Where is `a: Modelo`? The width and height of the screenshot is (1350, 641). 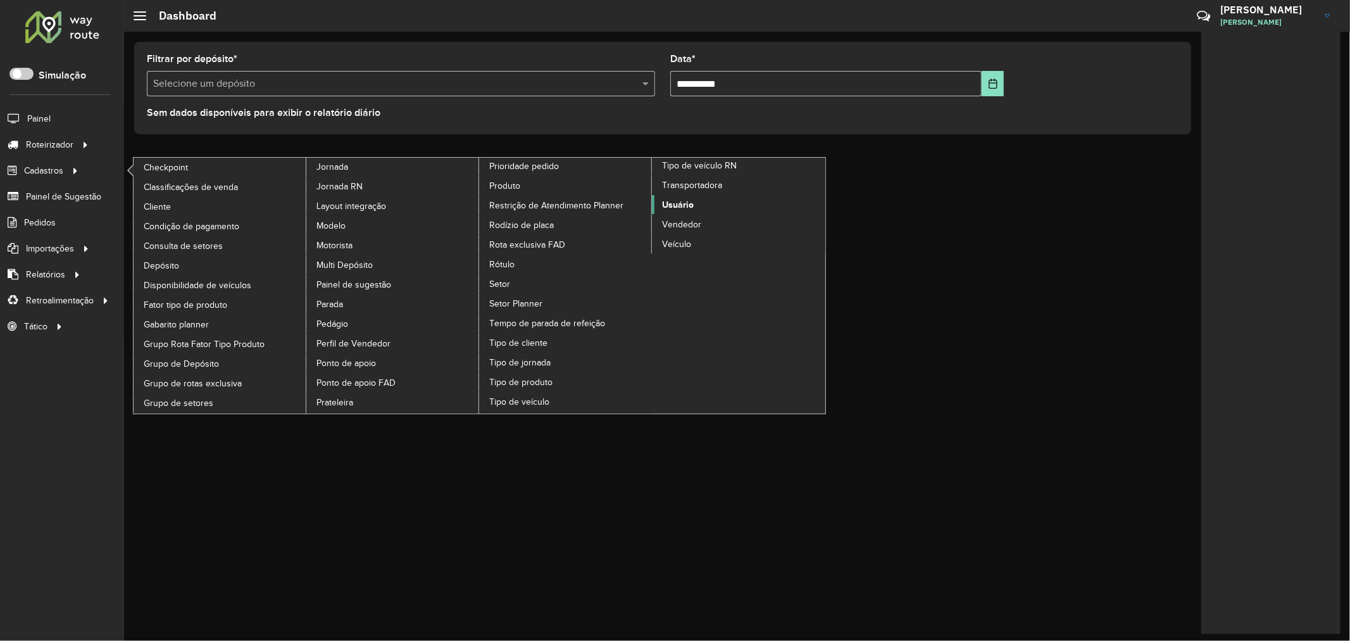 a: Modelo is located at coordinates (393, 225).